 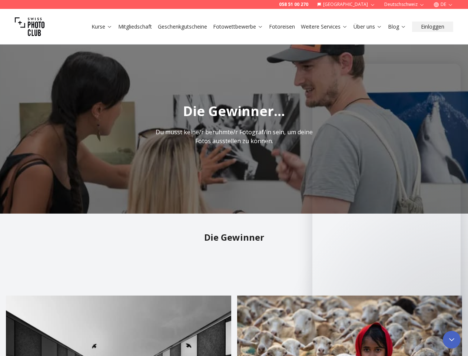 I want to click on a: Geschenkgutscheine, so click(x=182, y=27).